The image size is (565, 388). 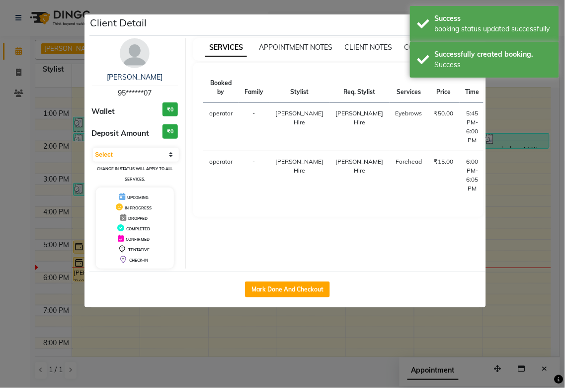 What do you see at coordinates (473, 87) in the screenshot?
I see `th: Time` at bounding box center [473, 87].